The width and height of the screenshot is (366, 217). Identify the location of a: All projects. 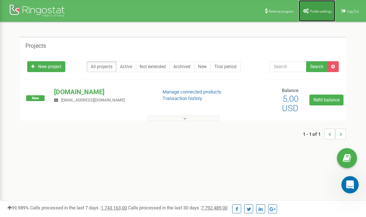
(102, 67).